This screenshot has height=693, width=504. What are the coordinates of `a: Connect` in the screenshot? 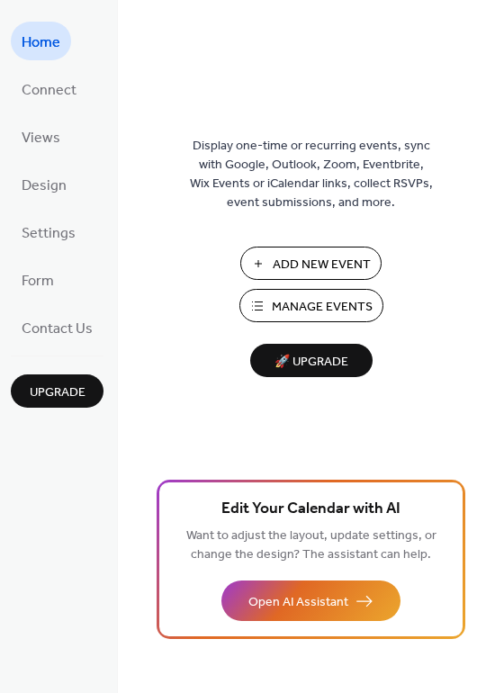 It's located at (49, 88).